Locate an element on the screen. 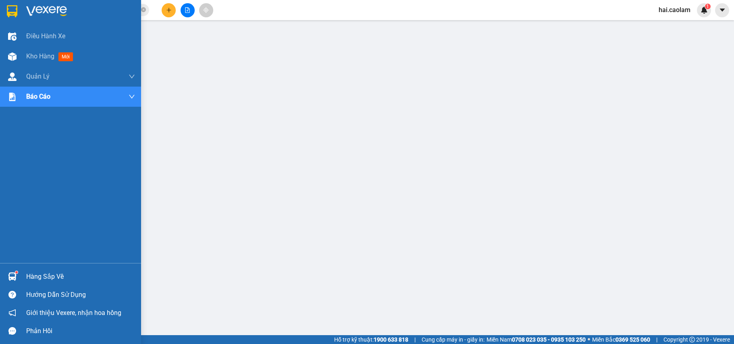 This screenshot has width=734, height=344. div: Phản hồi is located at coordinates (81, 331).